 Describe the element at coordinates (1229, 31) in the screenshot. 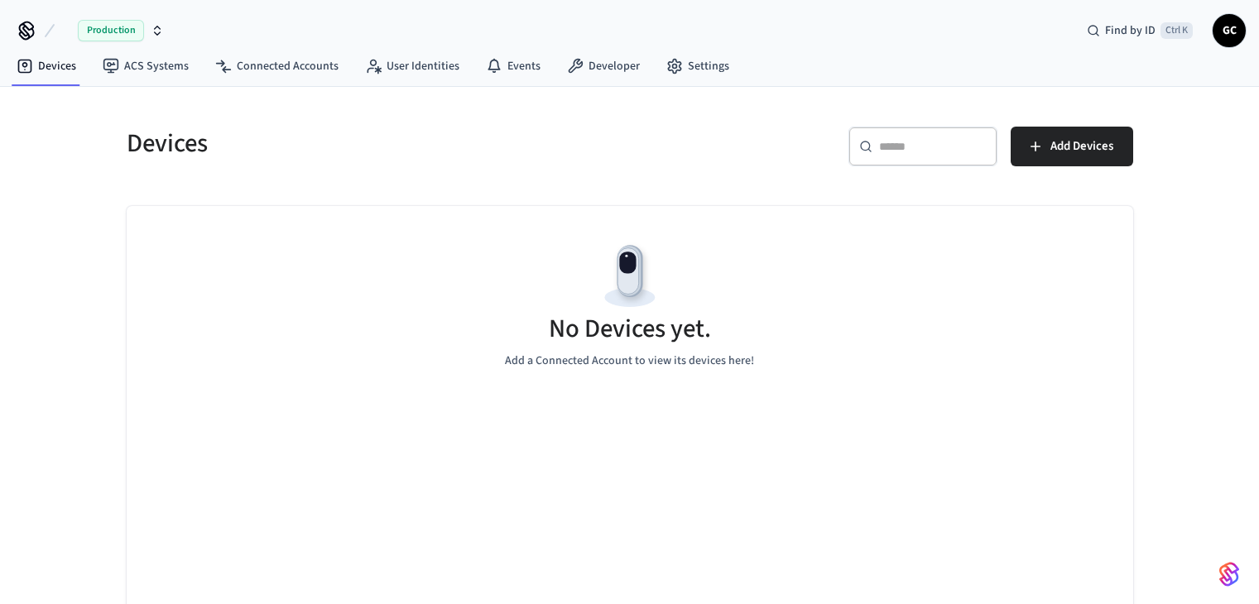

I see `button: GC` at that location.